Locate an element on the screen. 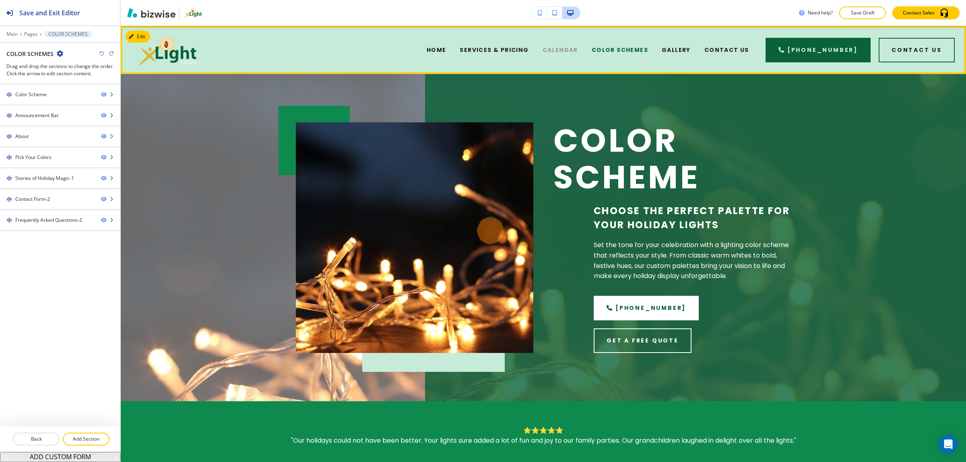  div: SERVICES & PRICING is located at coordinates (494, 50).